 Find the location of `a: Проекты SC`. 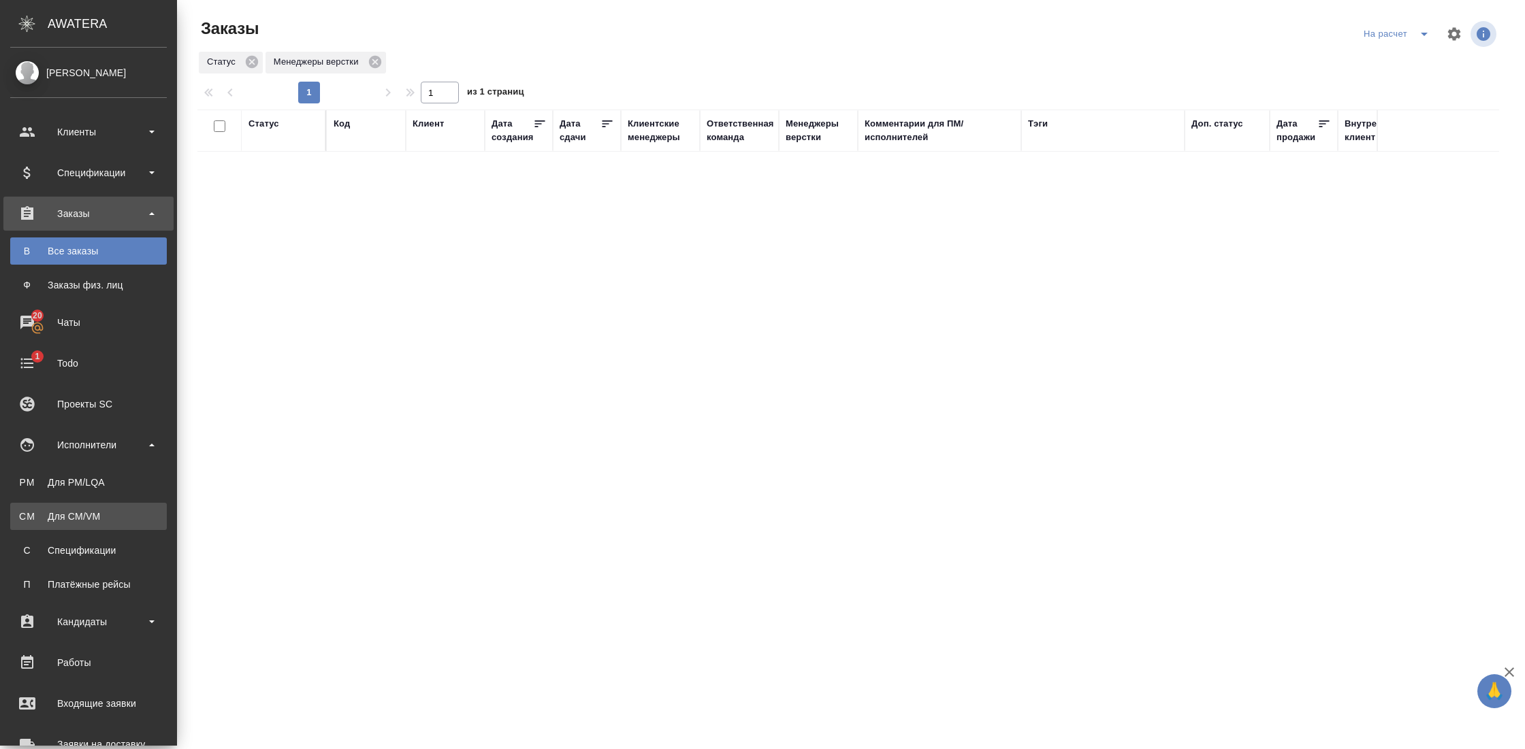

a: Проекты SC is located at coordinates (88, 404).